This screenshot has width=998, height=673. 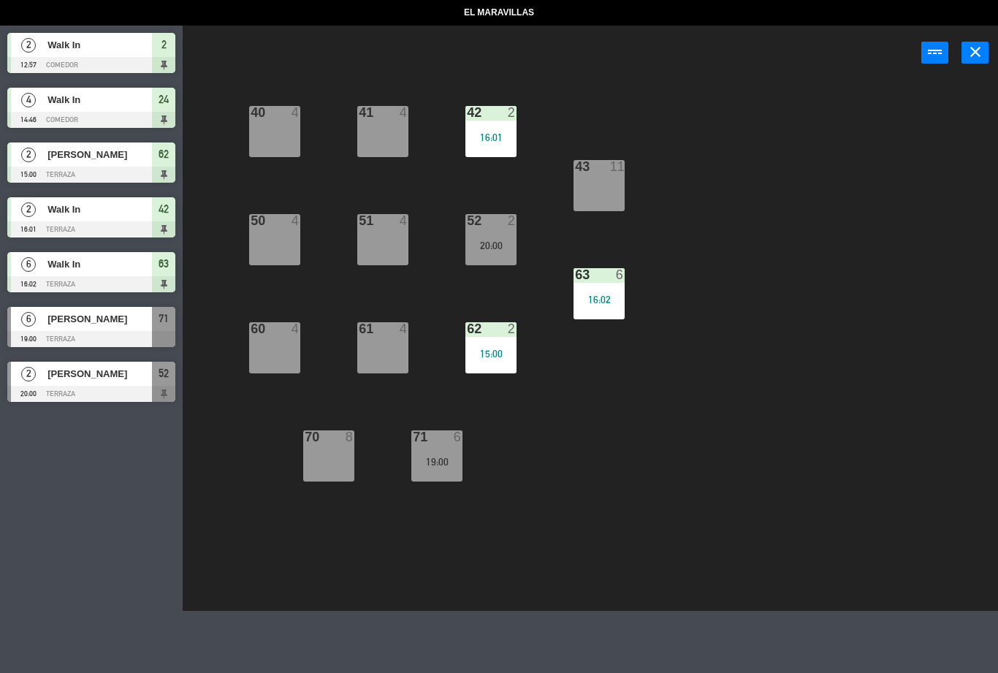 I want to click on span: 71, so click(x=164, y=319).